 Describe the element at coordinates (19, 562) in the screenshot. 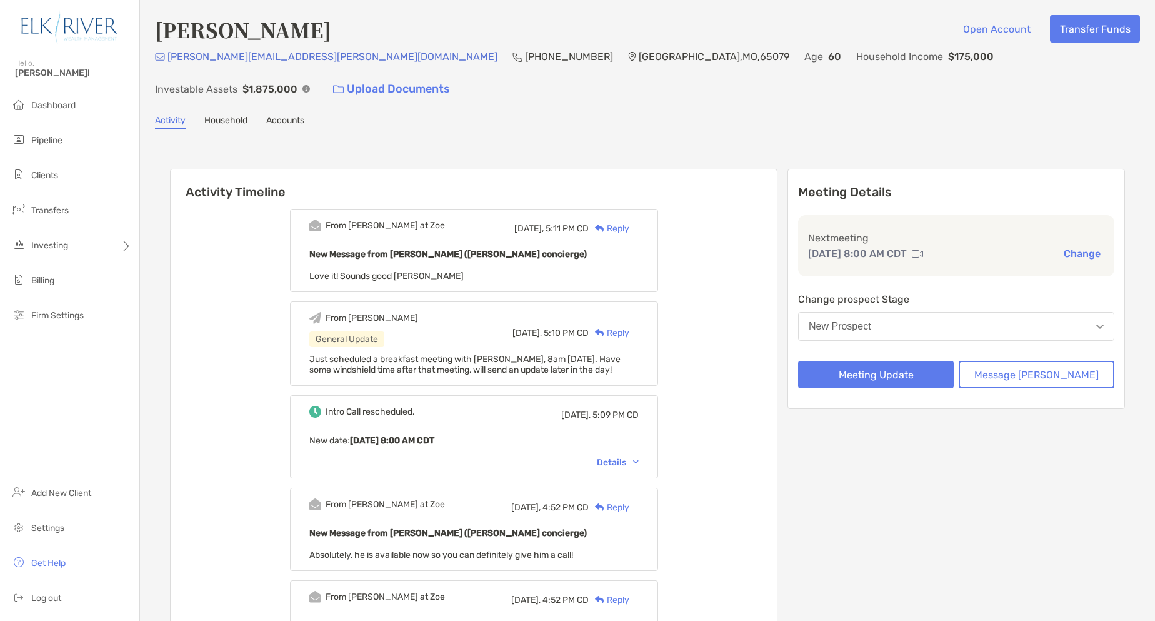

I see `img: get-help icon` at that location.